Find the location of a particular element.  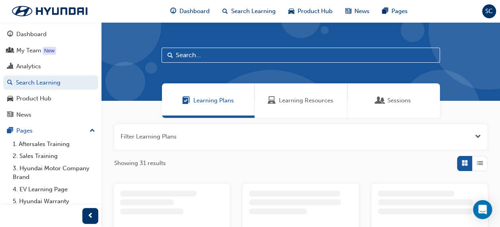

a: Dashboard is located at coordinates (50, 34).